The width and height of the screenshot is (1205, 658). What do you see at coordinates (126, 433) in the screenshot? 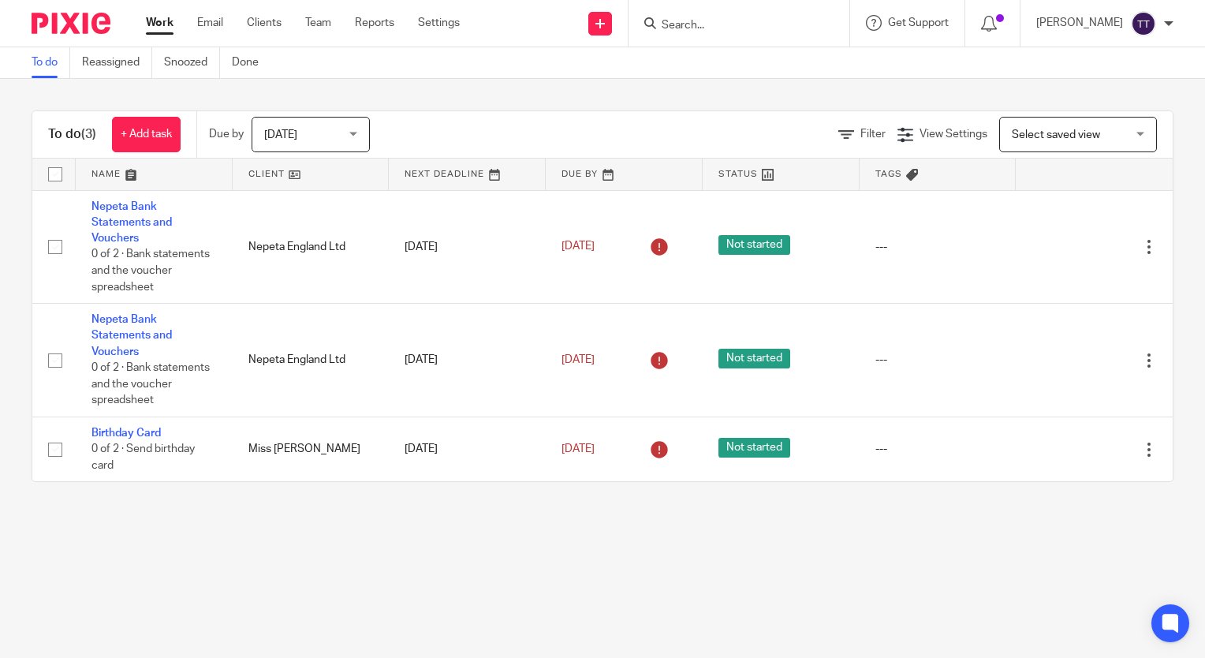
I see `a: Birthday Card` at bounding box center [126, 433].